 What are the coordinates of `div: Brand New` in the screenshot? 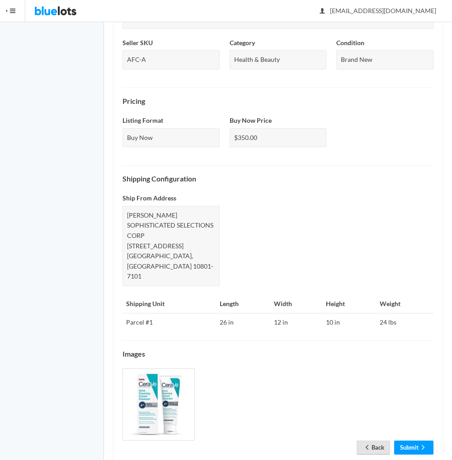 It's located at (384, 60).